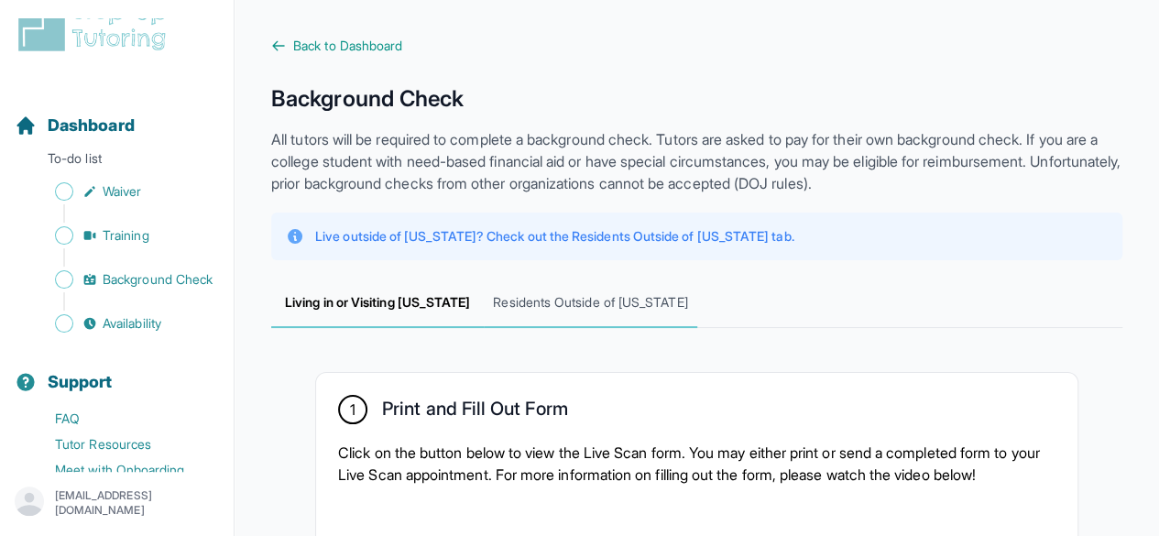  I want to click on a: Waiver, so click(124, 192).